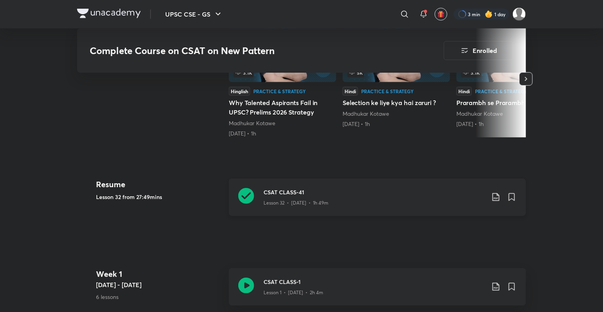  What do you see at coordinates (374, 282) in the screenshot?
I see `h3: CSAT CLASS-1` at bounding box center [374, 282].